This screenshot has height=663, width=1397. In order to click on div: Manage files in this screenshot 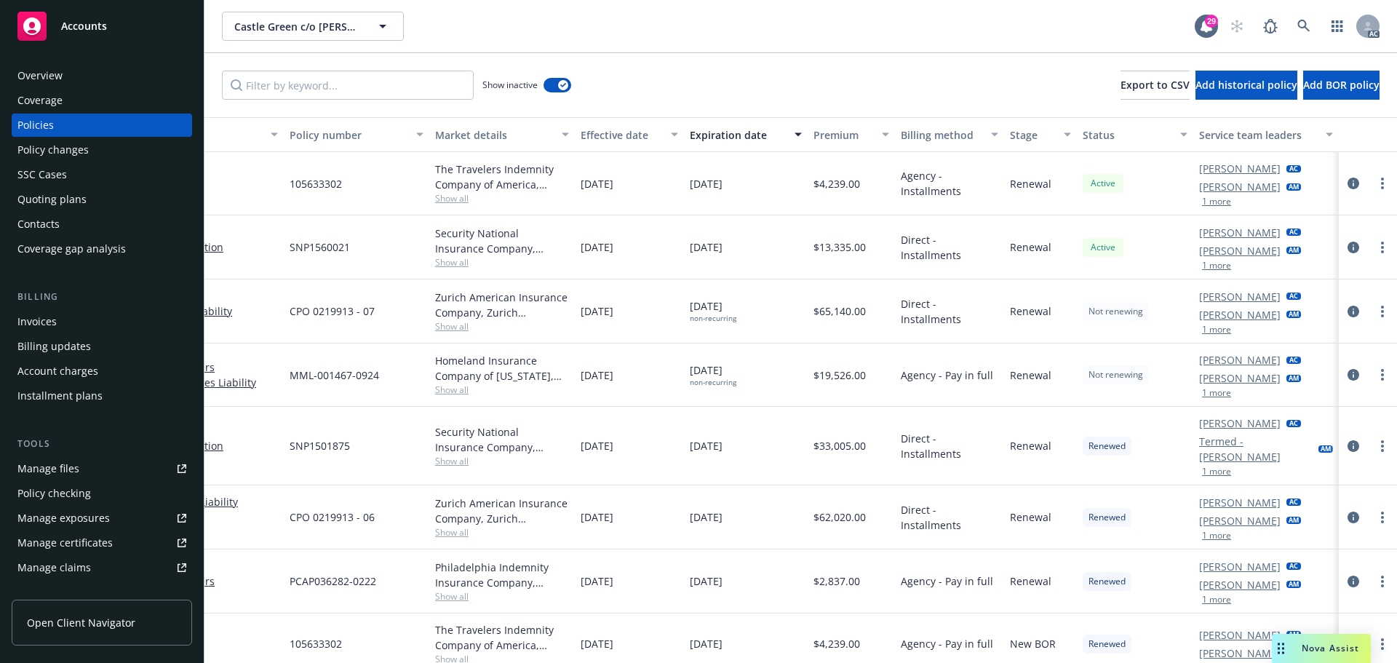, I will do `click(48, 469)`.